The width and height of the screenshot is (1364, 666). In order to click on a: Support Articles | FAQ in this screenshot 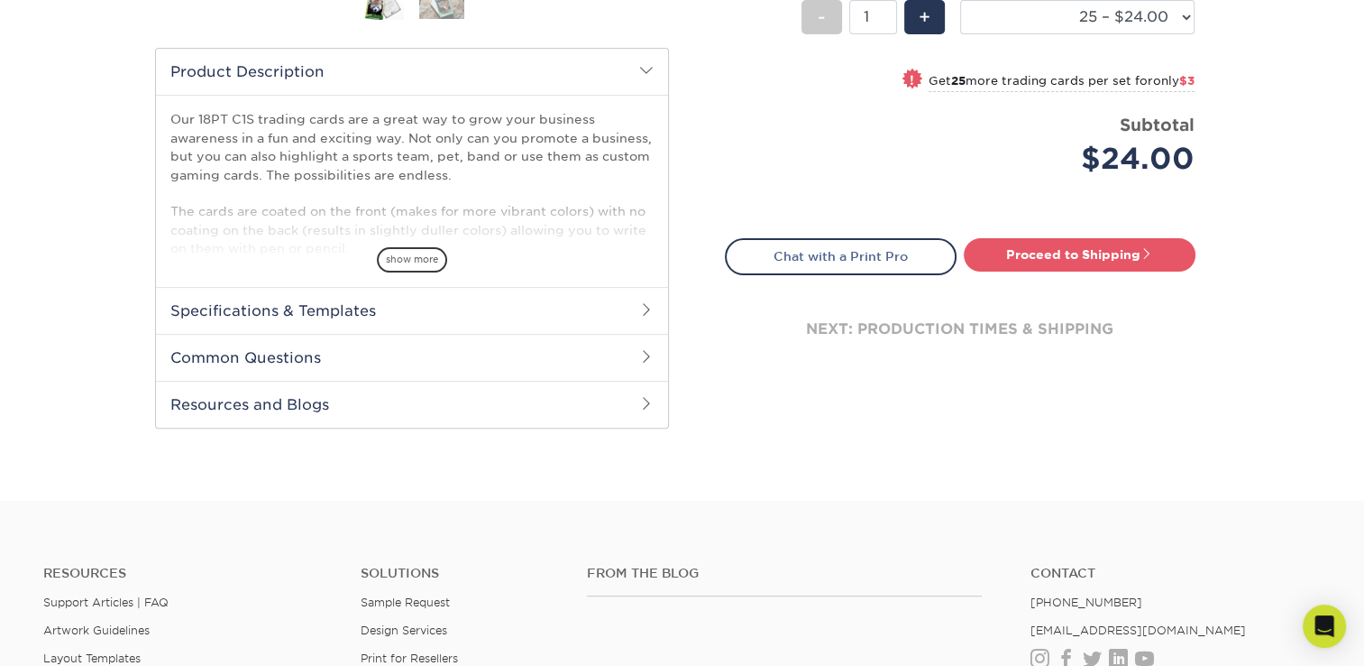, I will do `click(106, 602)`.